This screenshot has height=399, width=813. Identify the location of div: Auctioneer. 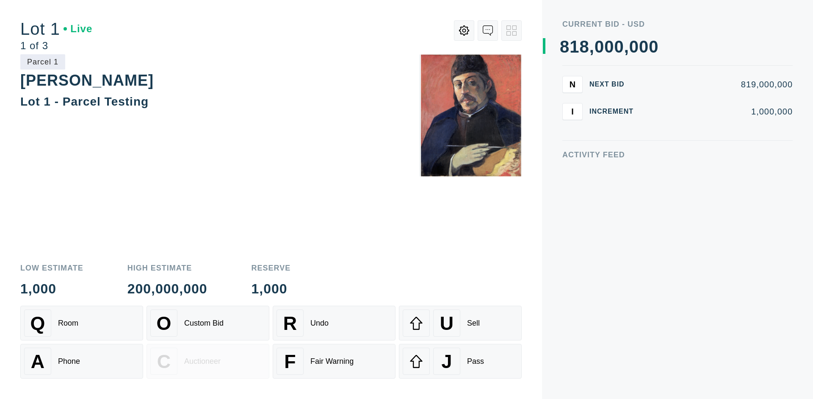
(203, 361).